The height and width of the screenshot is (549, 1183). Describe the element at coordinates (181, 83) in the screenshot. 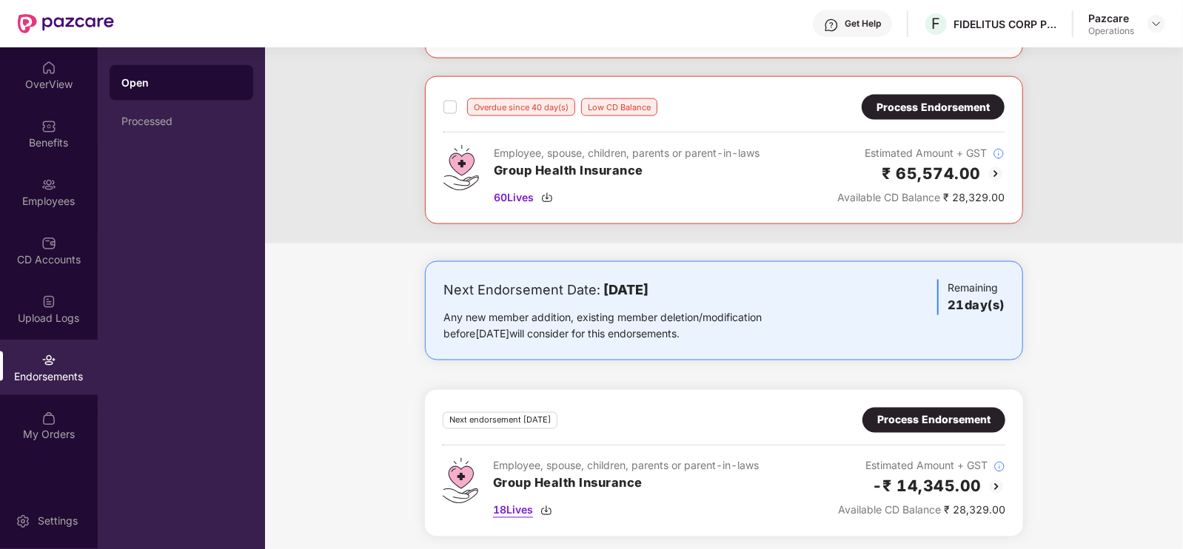

I see `div: Open` at that location.